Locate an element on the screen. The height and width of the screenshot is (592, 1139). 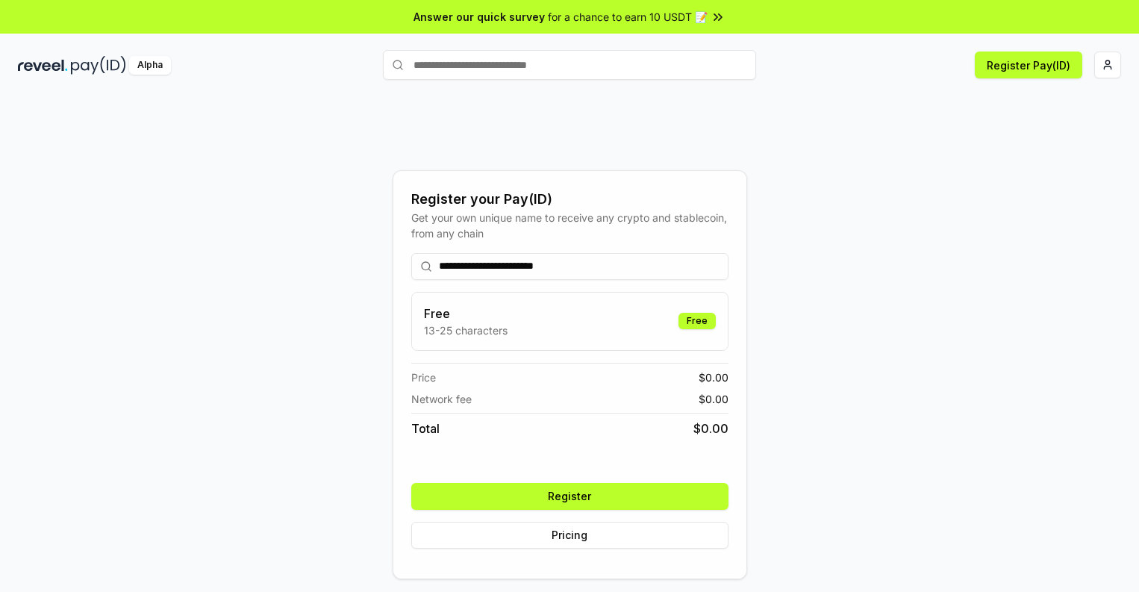
span: for a chance to earn 10 USDT 📝 is located at coordinates (627, 16).